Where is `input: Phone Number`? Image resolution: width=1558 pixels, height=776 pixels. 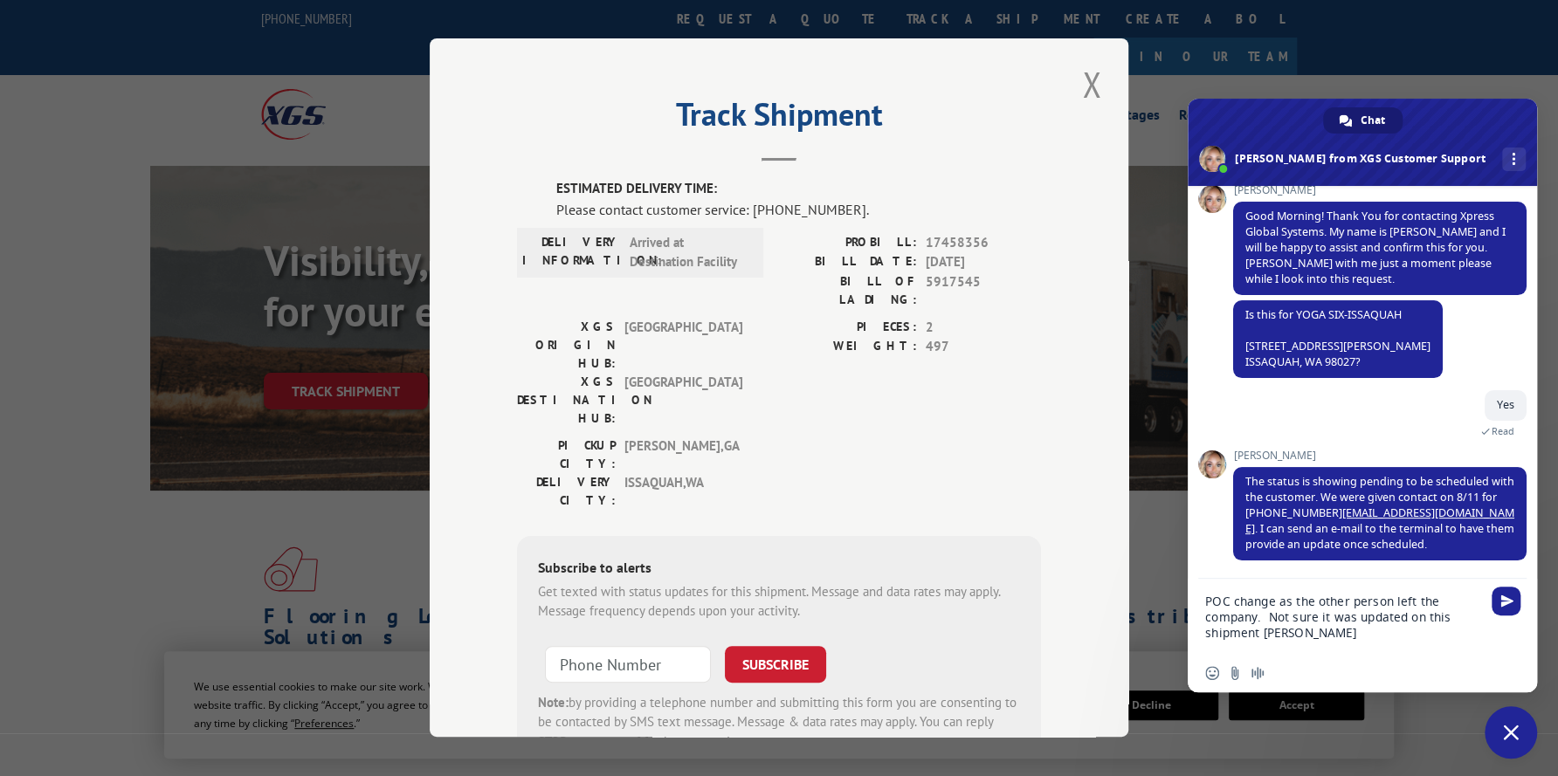 input: Phone Number is located at coordinates (628, 665).